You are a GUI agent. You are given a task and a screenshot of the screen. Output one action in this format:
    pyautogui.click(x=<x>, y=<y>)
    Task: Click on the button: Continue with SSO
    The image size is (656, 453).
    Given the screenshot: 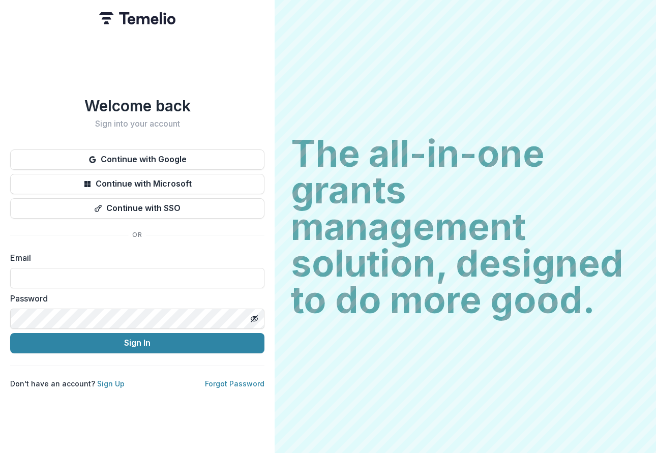 What is the action you would take?
    pyautogui.click(x=137, y=209)
    